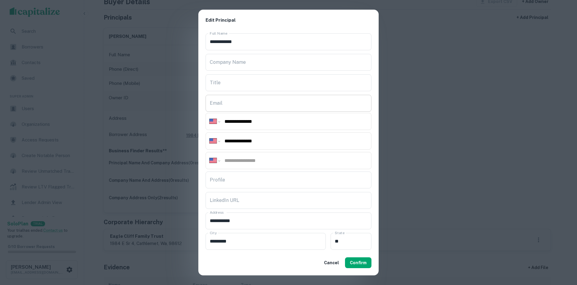 The image size is (577, 285). What do you see at coordinates (358, 262) in the screenshot?
I see `button: Confirm` at bounding box center [358, 262].